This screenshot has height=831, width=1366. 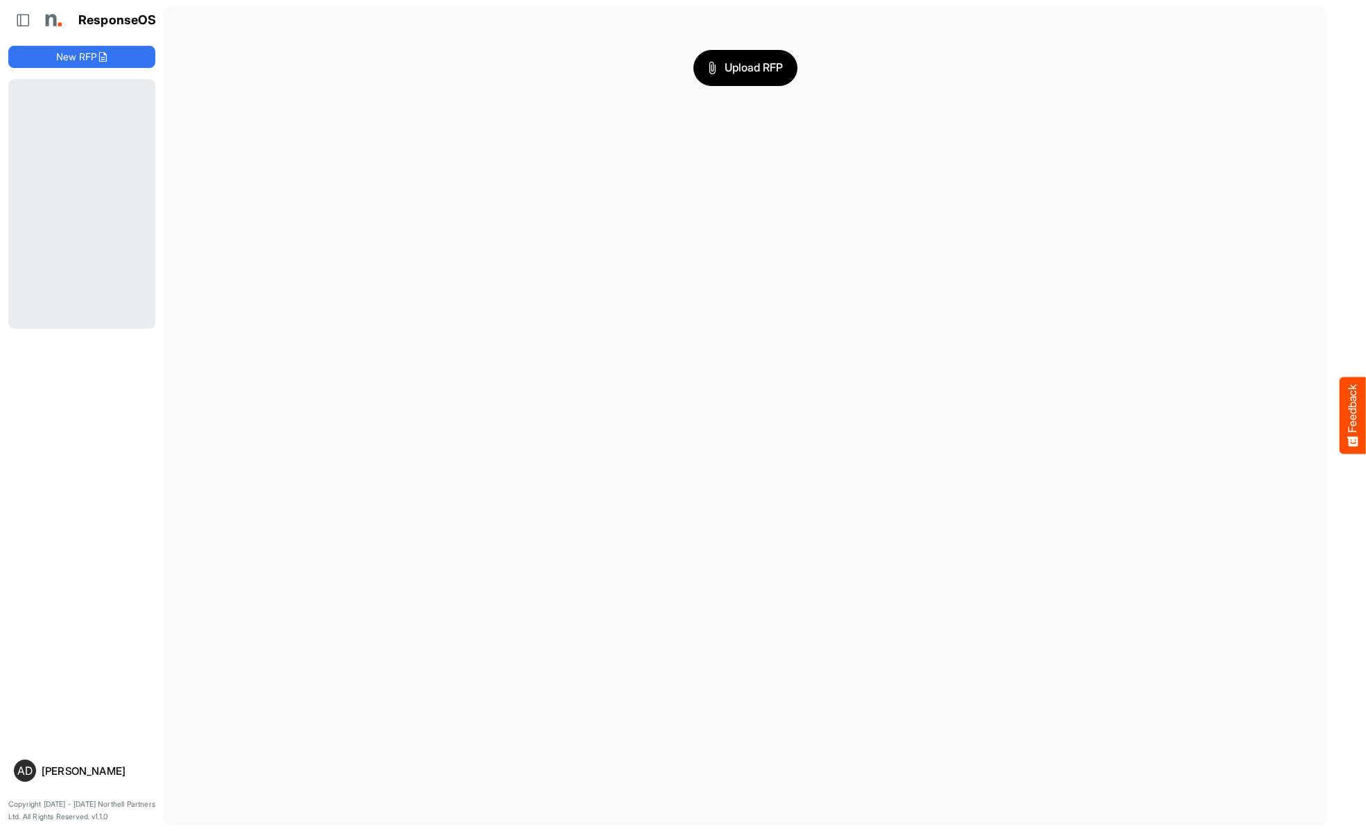 I want to click on div: Loading..., so click(x=82, y=203).